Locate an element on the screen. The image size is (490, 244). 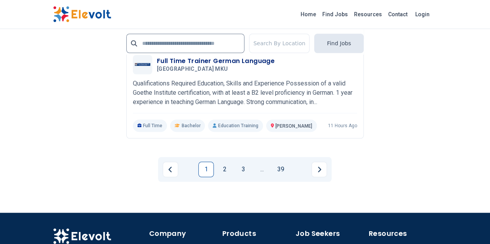
p: 11 hours ago is located at coordinates (342, 126).